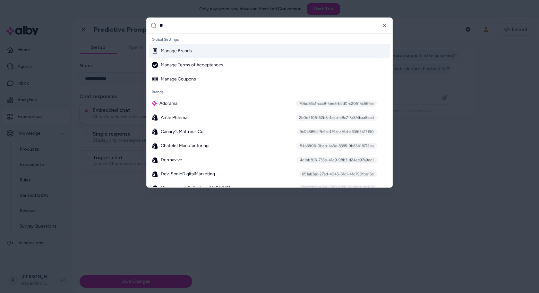  What do you see at coordinates (174, 79) in the screenshot?
I see `div: Manage Coupons` at bounding box center [174, 79].